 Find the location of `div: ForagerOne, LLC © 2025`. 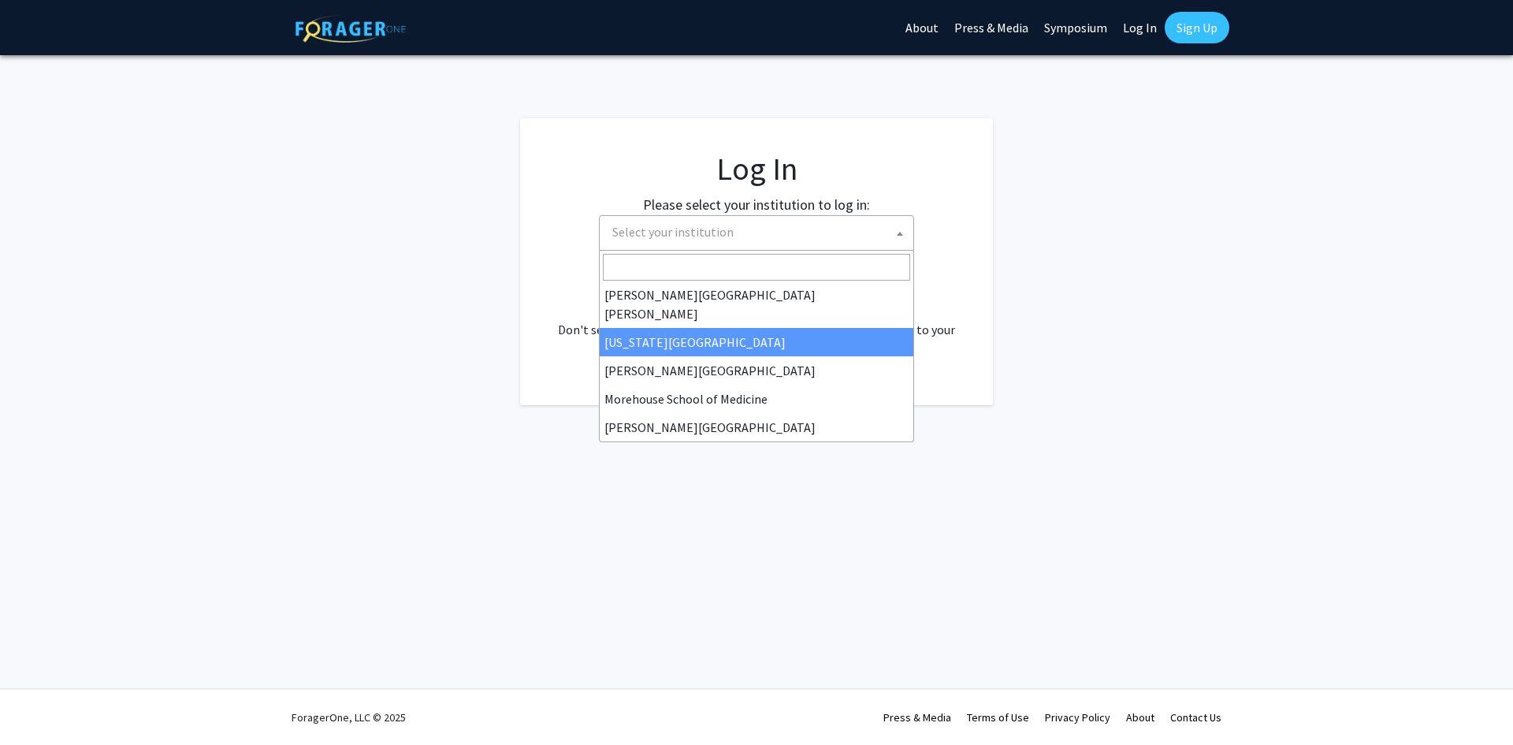

div: ForagerOne, LLC © 2025 is located at coordinates (348, 717).